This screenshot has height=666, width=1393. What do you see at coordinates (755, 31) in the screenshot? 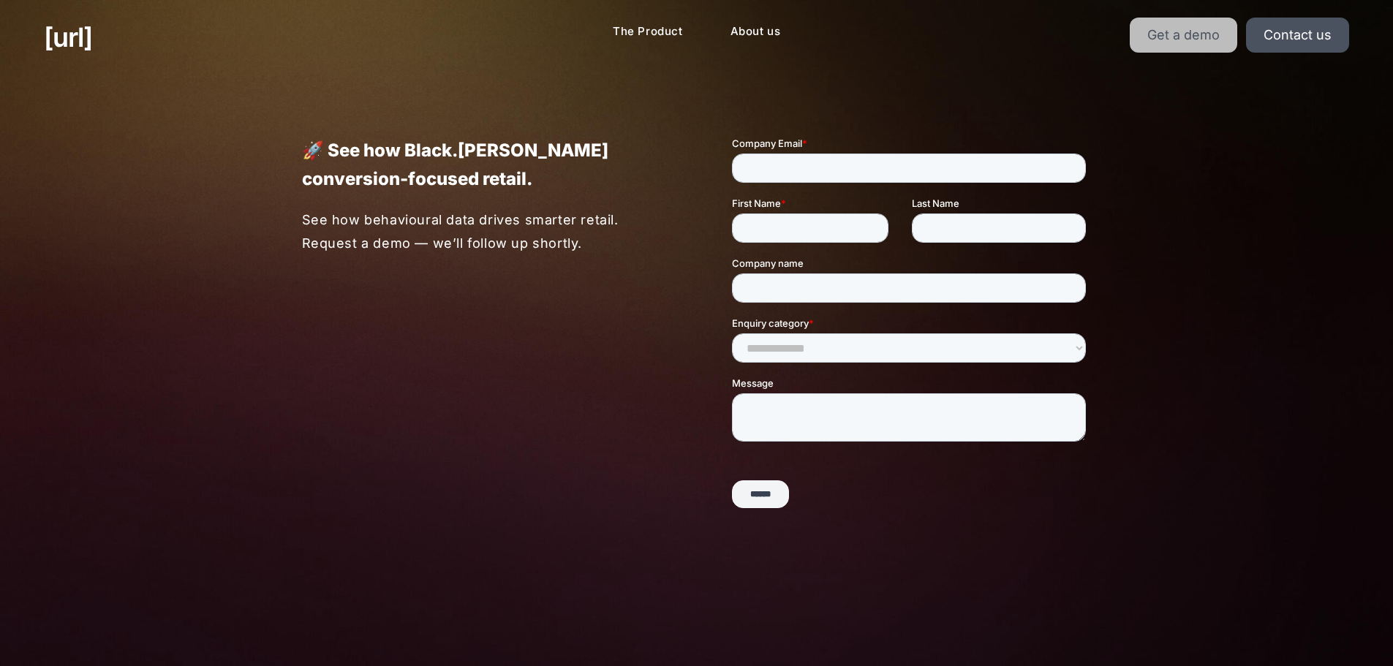
I see `a: About us` at bounding box center [755, 31].